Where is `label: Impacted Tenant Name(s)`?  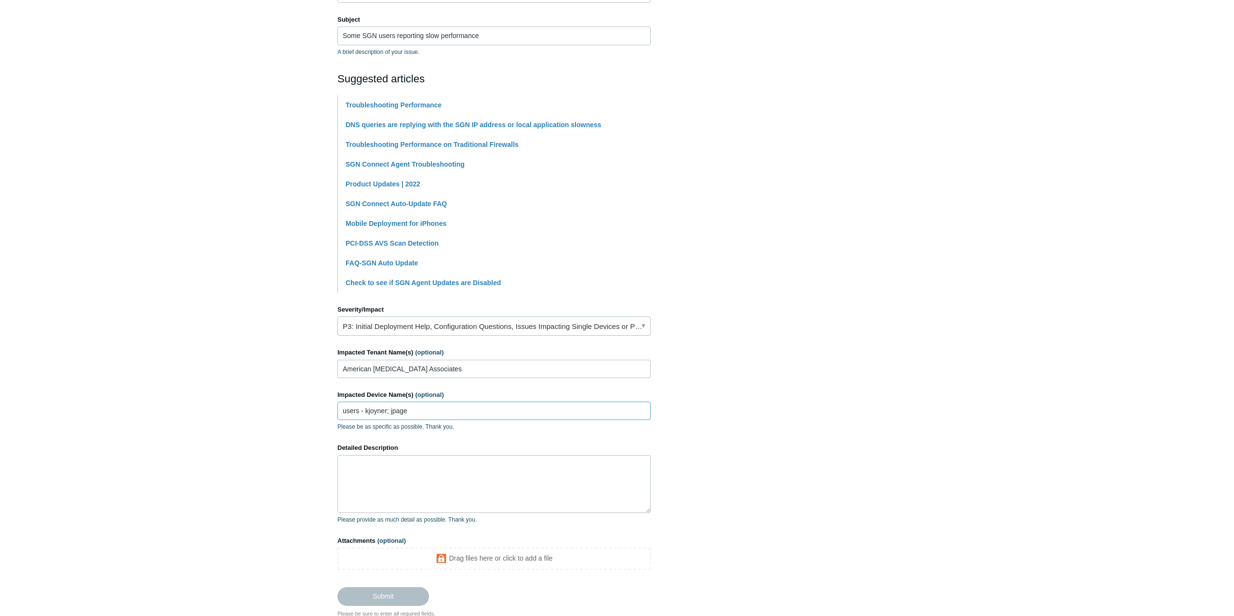
label: Impacted Tenant Name(s) is located at coordinates (494, 353).